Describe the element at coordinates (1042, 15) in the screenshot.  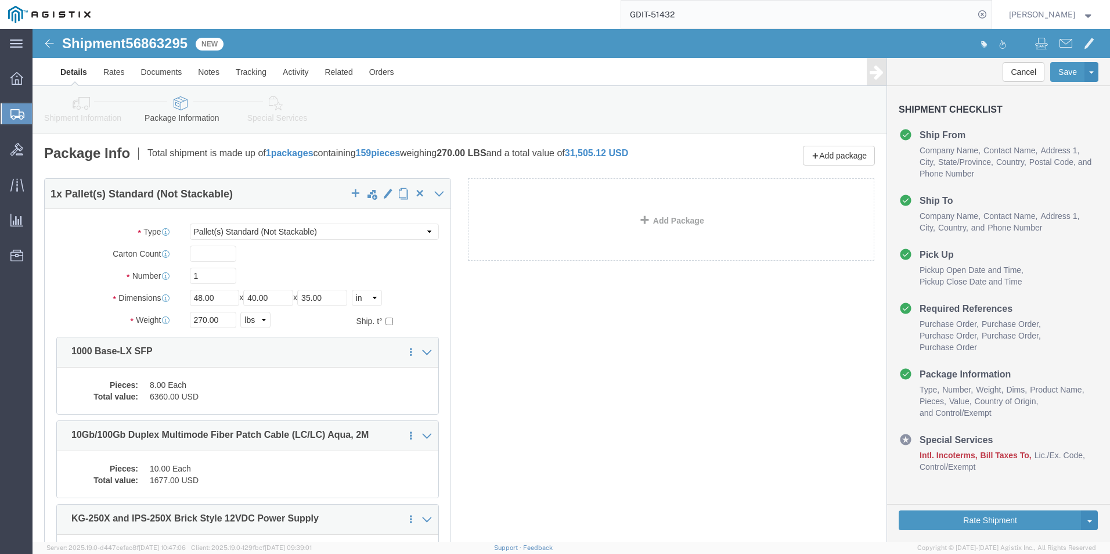
I see `span: Mitchell Mattocks` at that location.